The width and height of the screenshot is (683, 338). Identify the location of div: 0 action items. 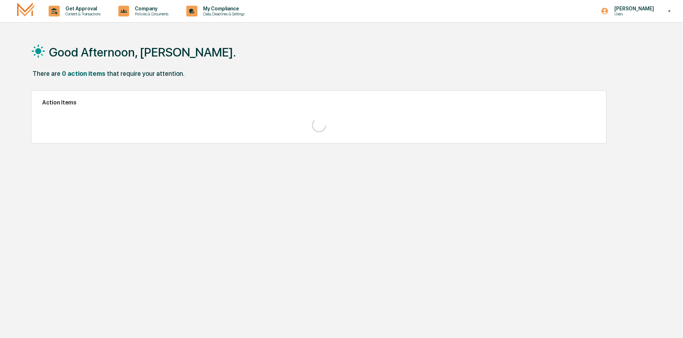
(84, 73).